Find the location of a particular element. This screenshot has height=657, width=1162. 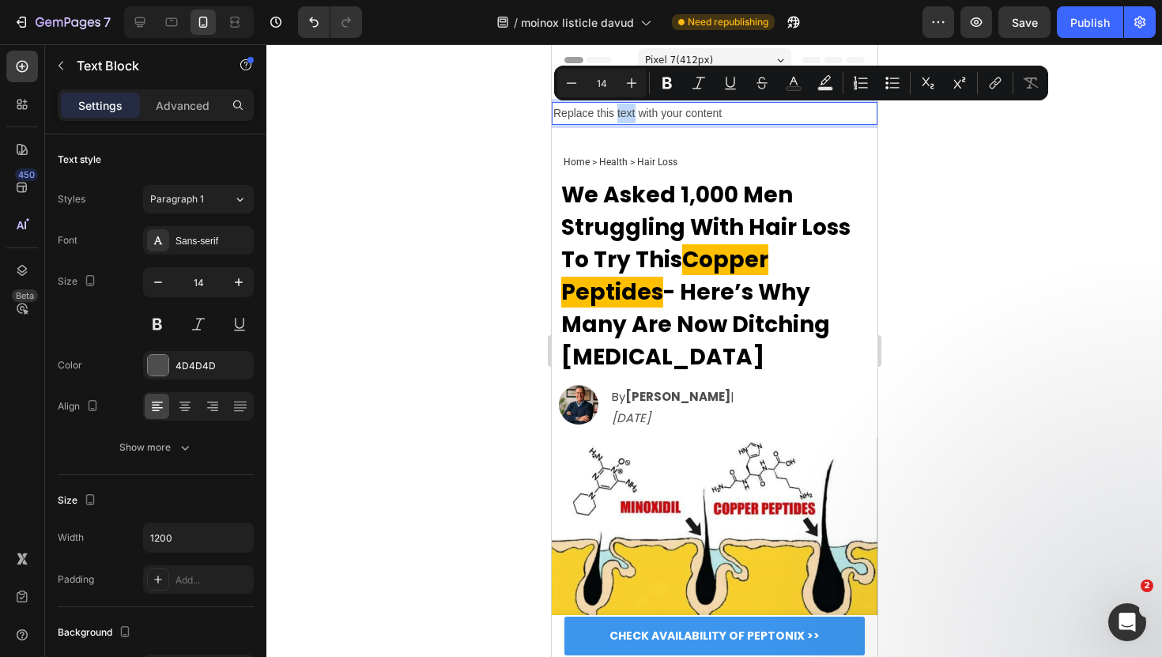

div: Styles is located at coordinates (71, 199).